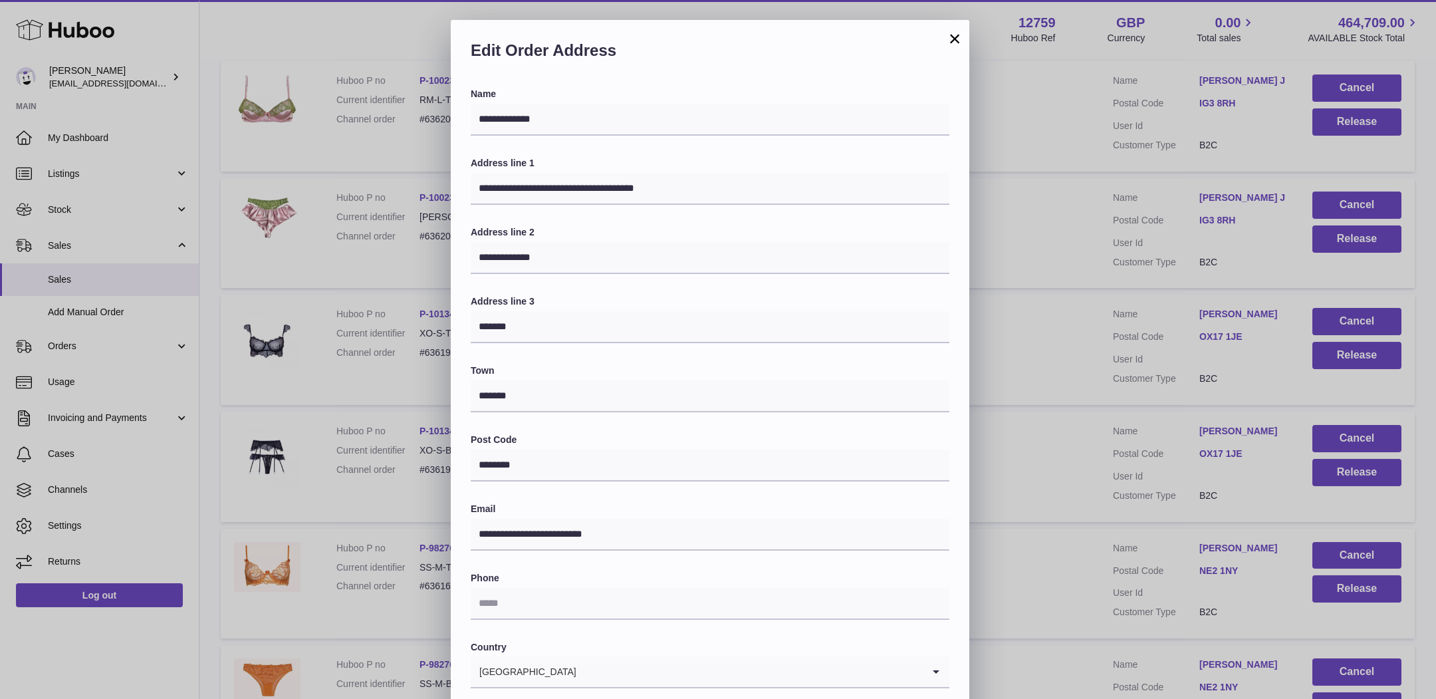 The height and width of the screenshot is (699, 1436). What do you see at coordinates (710, 94) in the screenshot?
I see `label: Name` at bounding box center [710, 94].